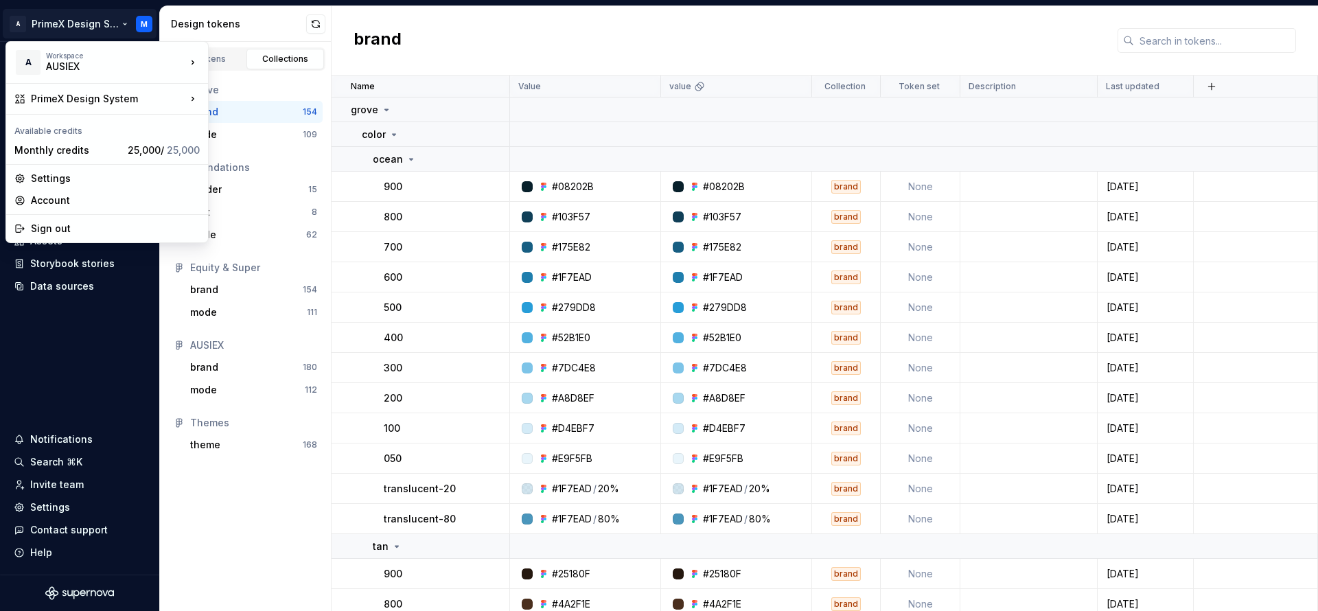 This screenshot has width=1318, height=611. I want to click on span: 25,000, so click(183, 150).